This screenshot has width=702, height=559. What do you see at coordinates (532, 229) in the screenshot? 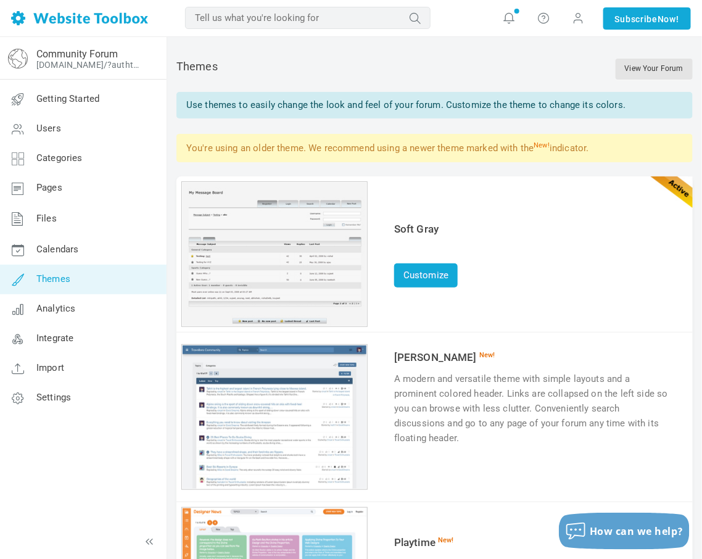
I see `td: Soft Gray` at bounding box center [532, 229].